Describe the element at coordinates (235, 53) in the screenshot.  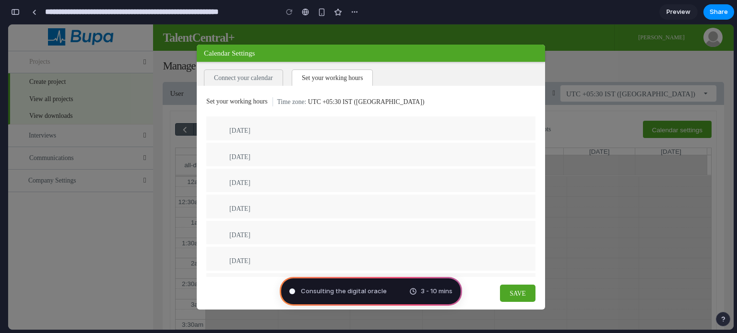
I see `span: Connect your calendar` at that location.